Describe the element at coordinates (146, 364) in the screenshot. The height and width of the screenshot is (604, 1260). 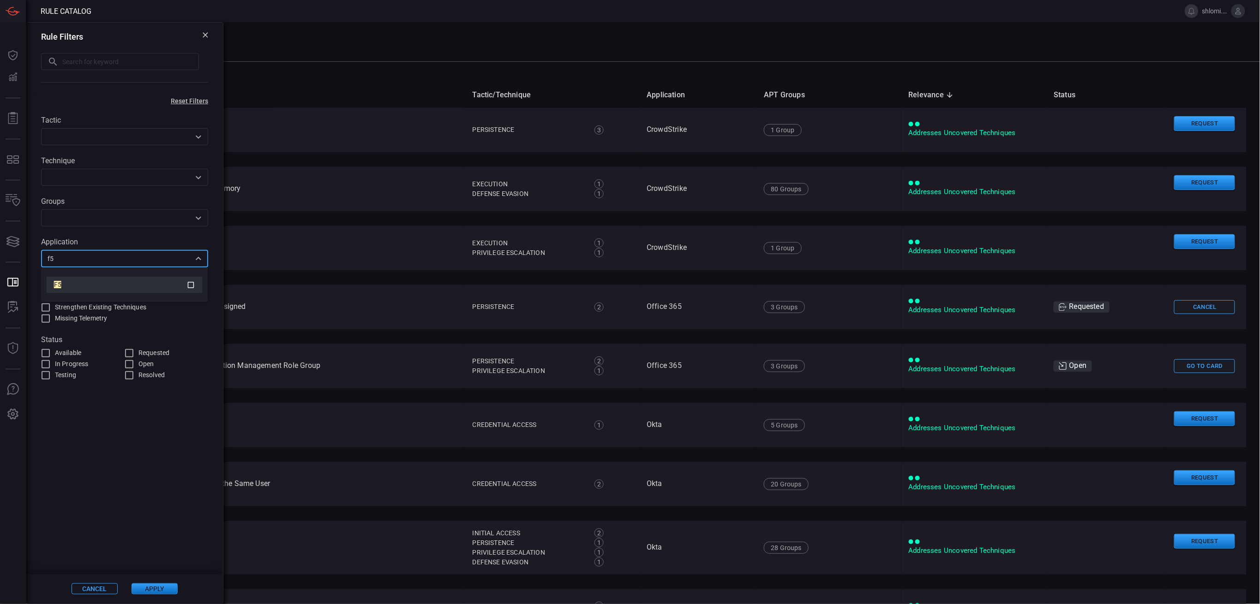
I see `span: Open` at that location.